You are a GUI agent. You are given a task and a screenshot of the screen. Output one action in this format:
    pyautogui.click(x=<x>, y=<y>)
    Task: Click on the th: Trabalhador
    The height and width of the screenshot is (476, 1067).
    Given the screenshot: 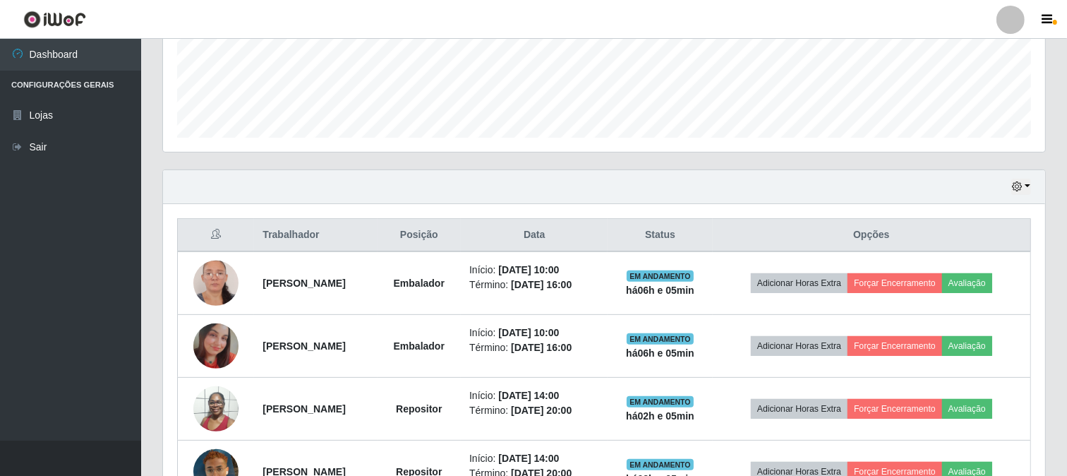 What is the action you would take?
    pyautogui.click(x=315, y=235)
    